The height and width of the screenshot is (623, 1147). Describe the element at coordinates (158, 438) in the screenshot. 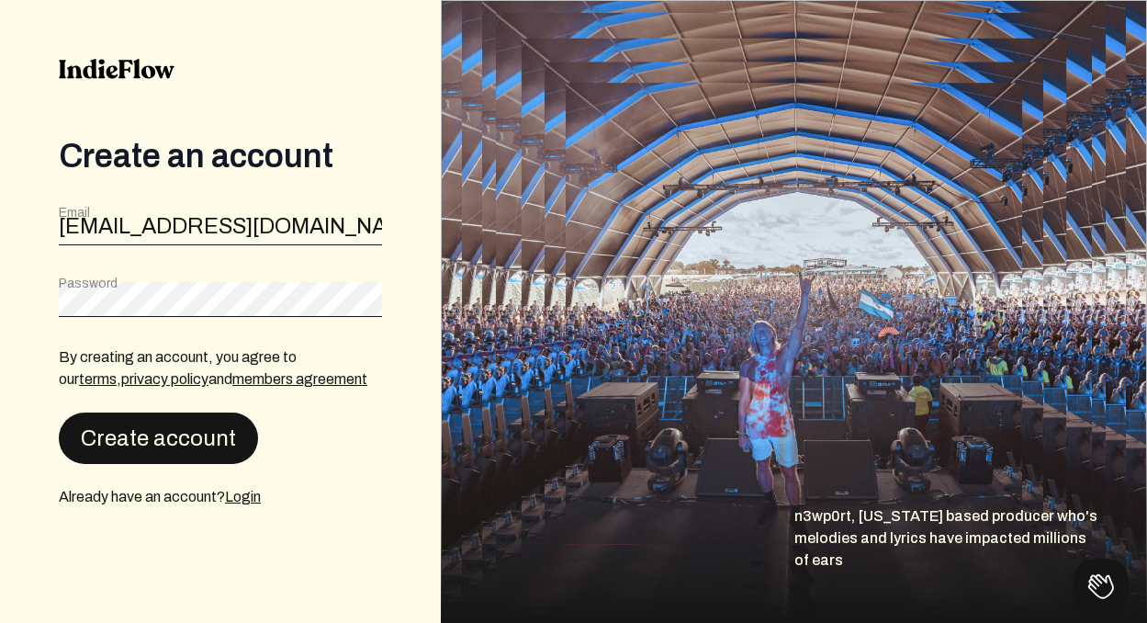

I see `button: Create account` at that location.